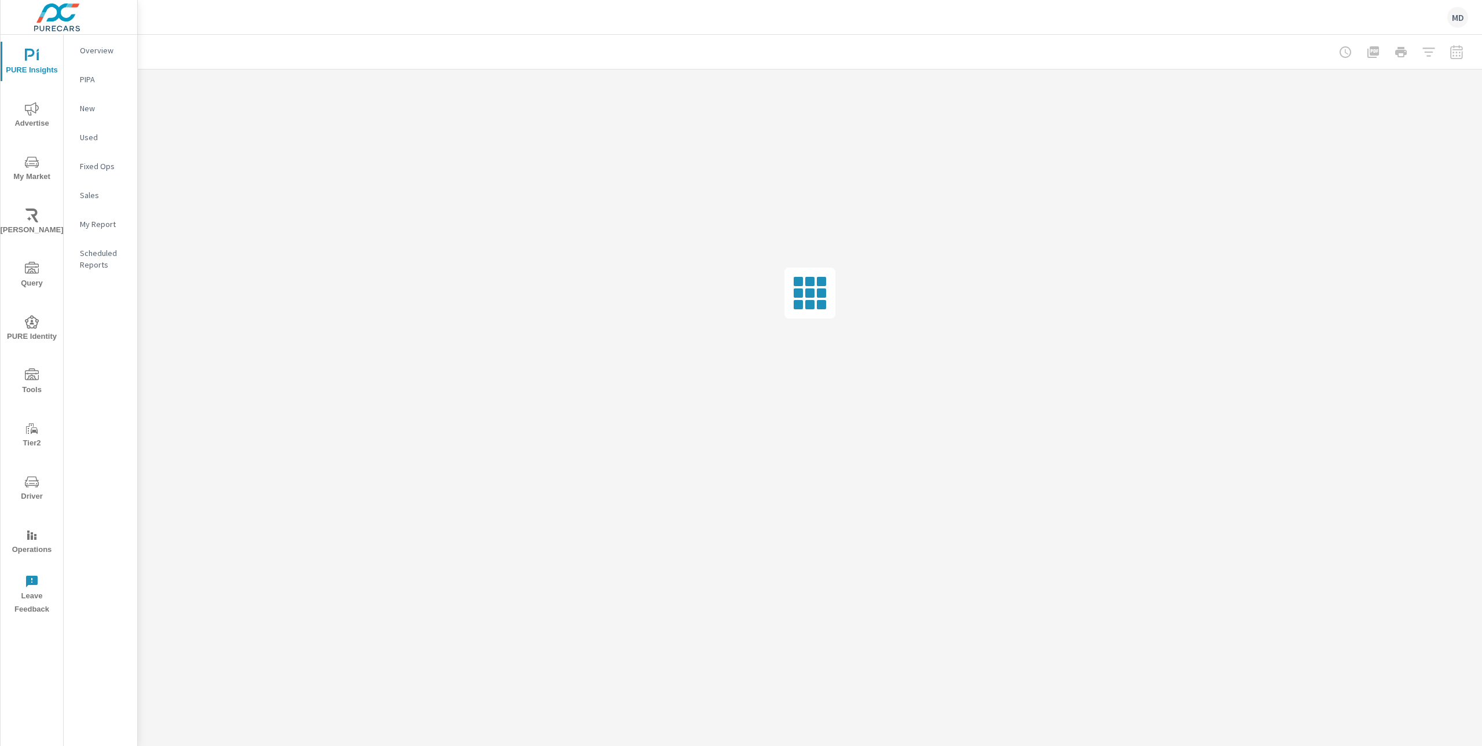 The image size is (1482, 746). What do you see at coordinates (1458, 17) in the screenshot?
I see `div: MD` at bounding box center [1458, 17].